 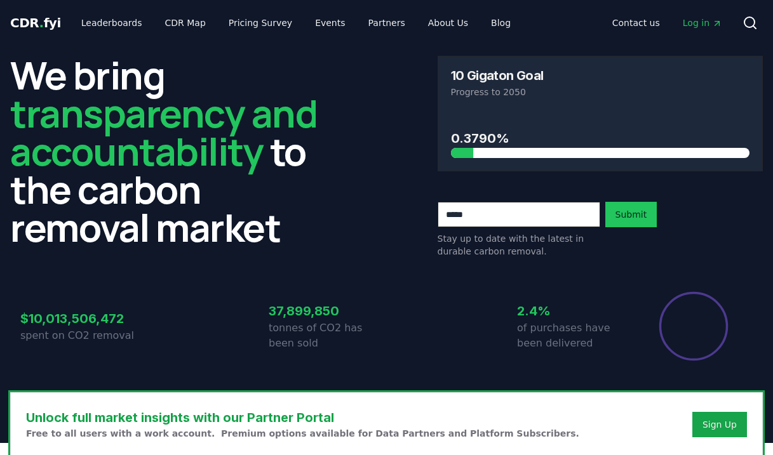 What do you see at coordinates (693, 326) in the screenshot?
I see `div: Percentage of sales delivered` at bounding box center [693, 326].